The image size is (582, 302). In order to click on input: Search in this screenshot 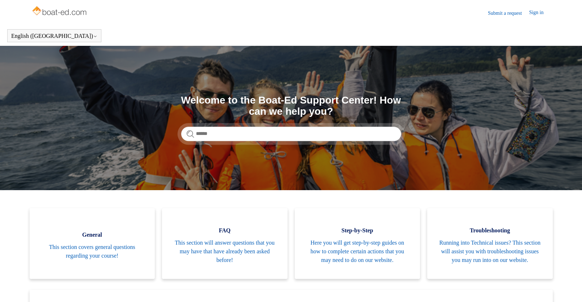, I will do `click(291, 134)`.